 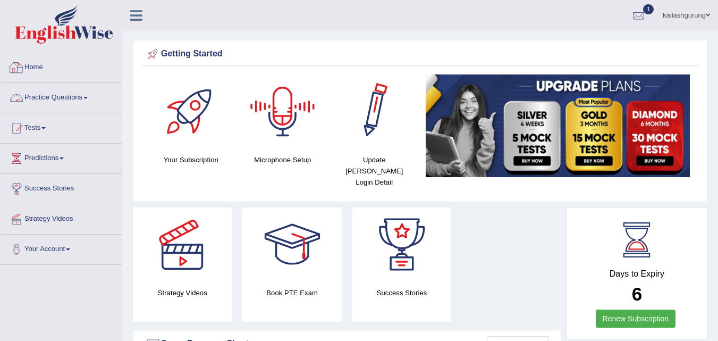 What do you see at coordinates (402, 292) in the screenshot?
I see `h4: Success Stories` at bounding box center [402, 292].